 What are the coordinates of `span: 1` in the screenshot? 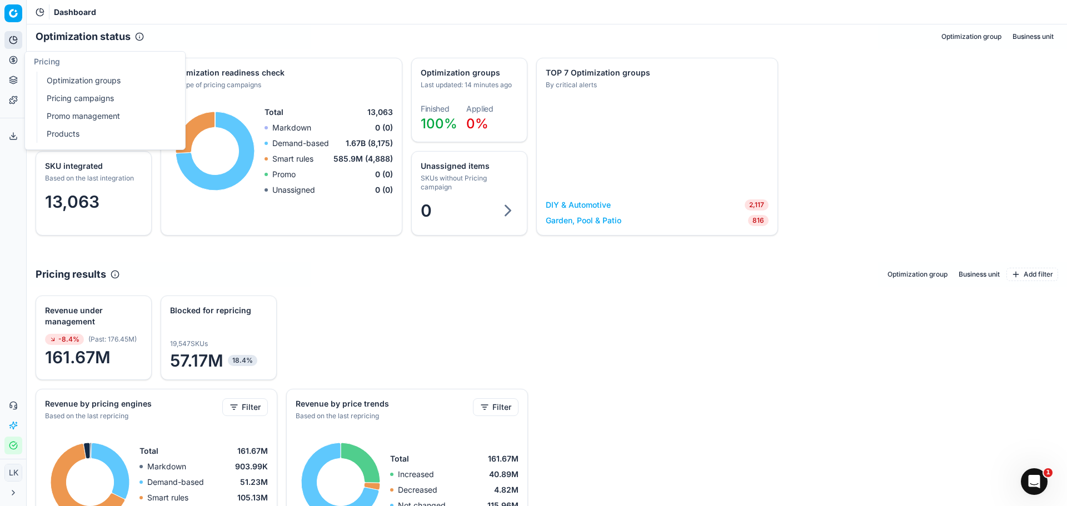 It's located at (1048, 473).